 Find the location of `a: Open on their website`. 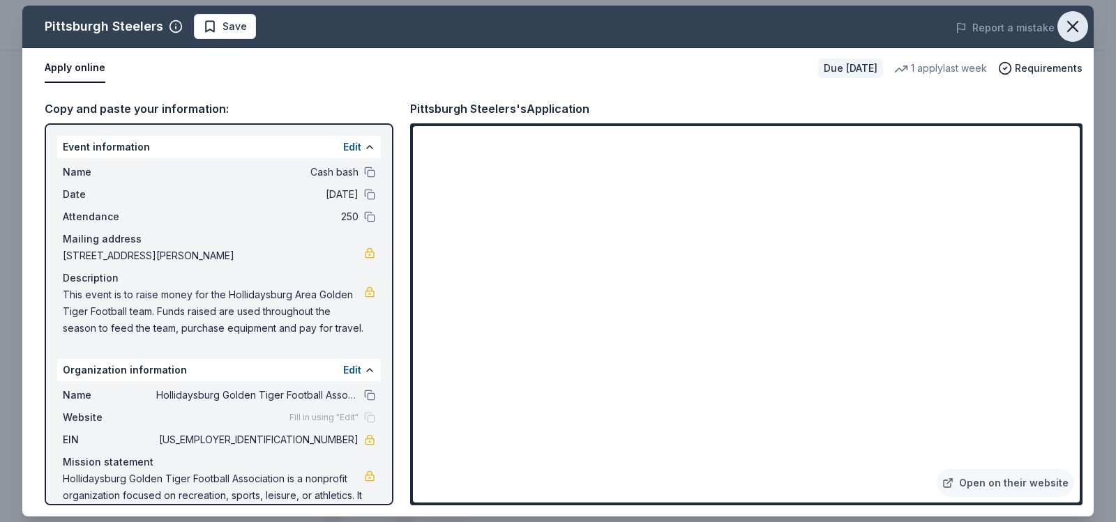

a: Open on their website is located at coordinates (1005, 483).